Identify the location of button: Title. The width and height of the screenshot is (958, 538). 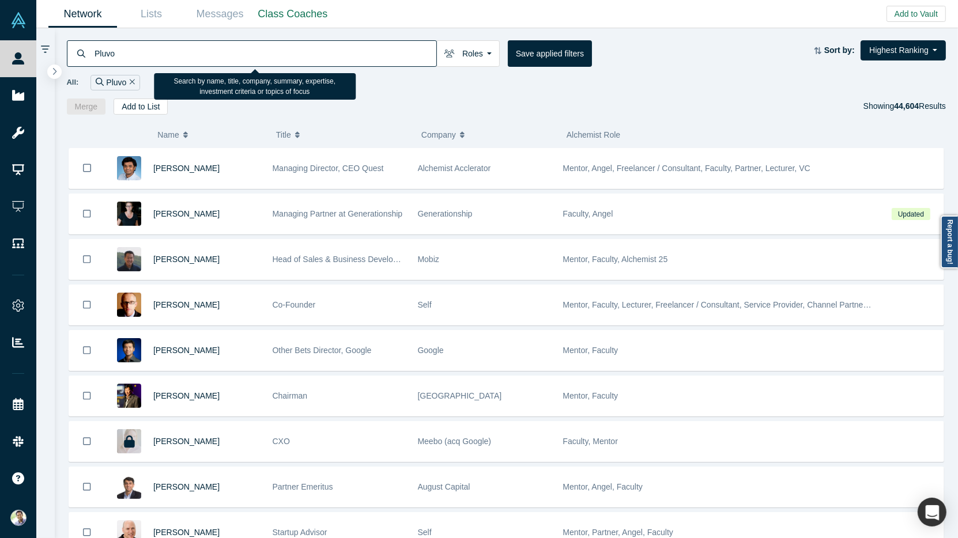
(342, 135).